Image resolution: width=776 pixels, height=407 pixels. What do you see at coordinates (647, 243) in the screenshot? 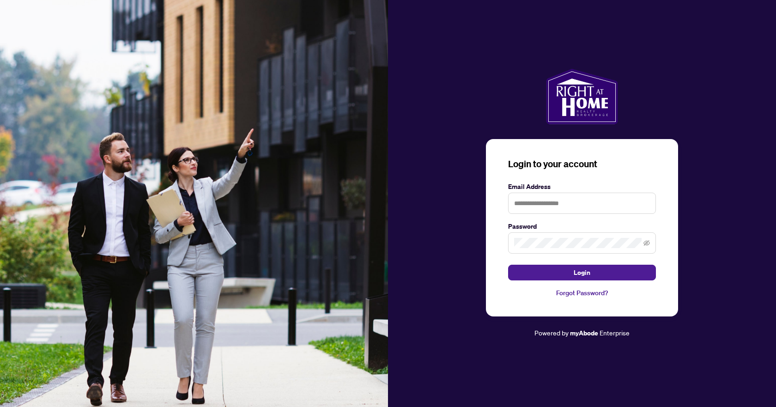
I see `span: eye-invisible` at bounding box center [647, 243].